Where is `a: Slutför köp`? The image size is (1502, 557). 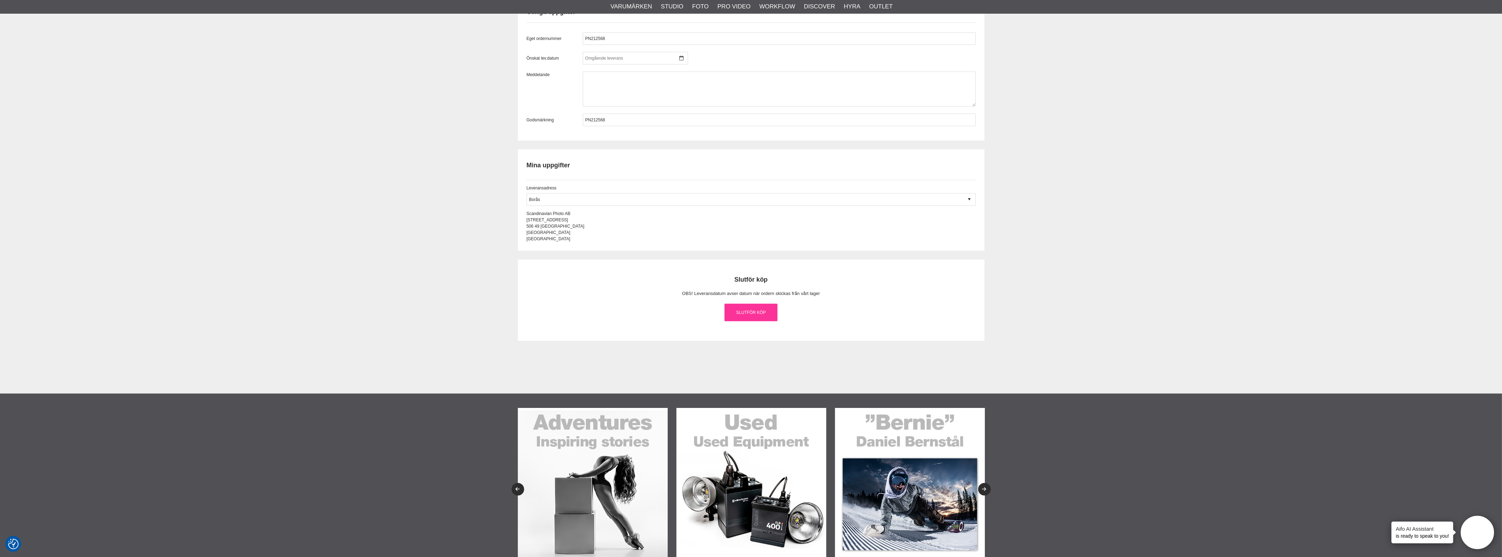 a: Slutför köp is located at coordinates (751, 313).